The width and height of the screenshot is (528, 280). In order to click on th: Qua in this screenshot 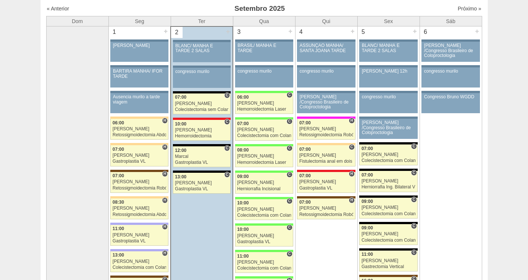, I will do `click(264, 21)`.